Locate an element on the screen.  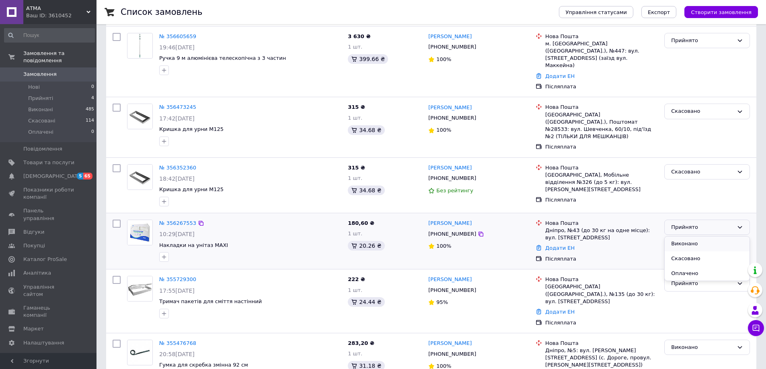
span: Аналітика is located at coordinates (37, 273).